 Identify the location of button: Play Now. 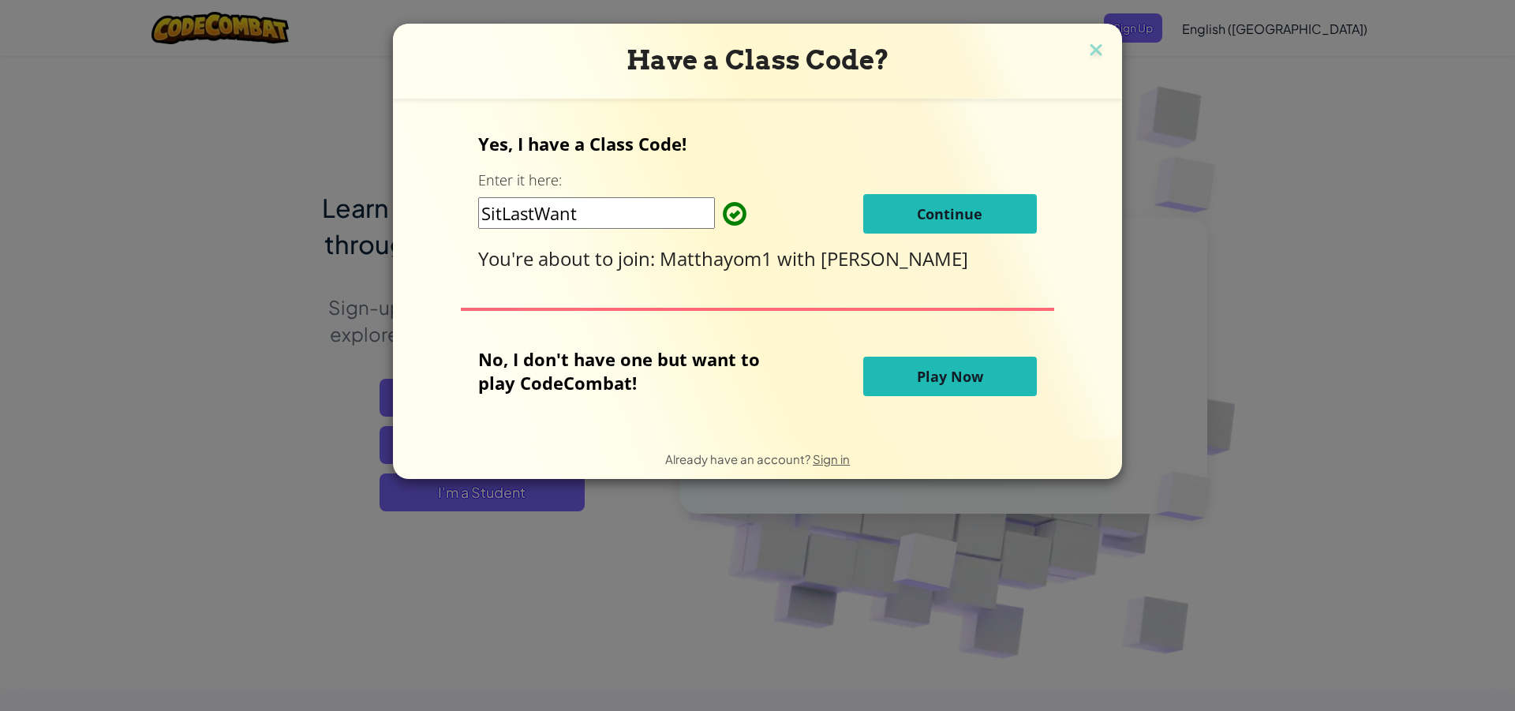
(950, 376).